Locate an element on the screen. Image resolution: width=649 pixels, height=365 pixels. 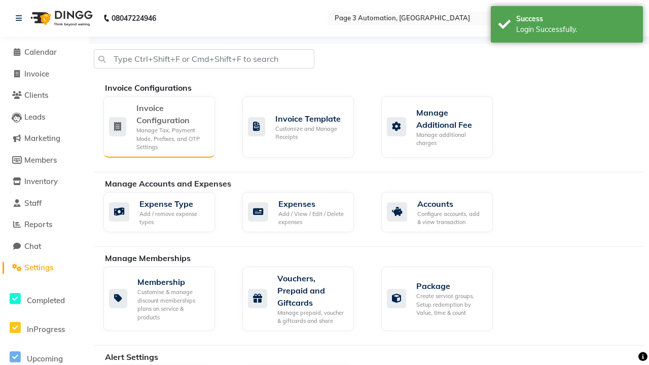
a: AccountsConfigure accounts, add & view transaction is located at coordinates (443, 212).